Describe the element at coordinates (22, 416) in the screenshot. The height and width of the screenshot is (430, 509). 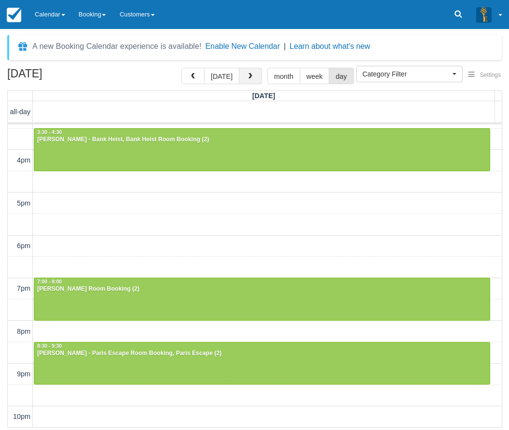
I see `span: 10pm` at that location.